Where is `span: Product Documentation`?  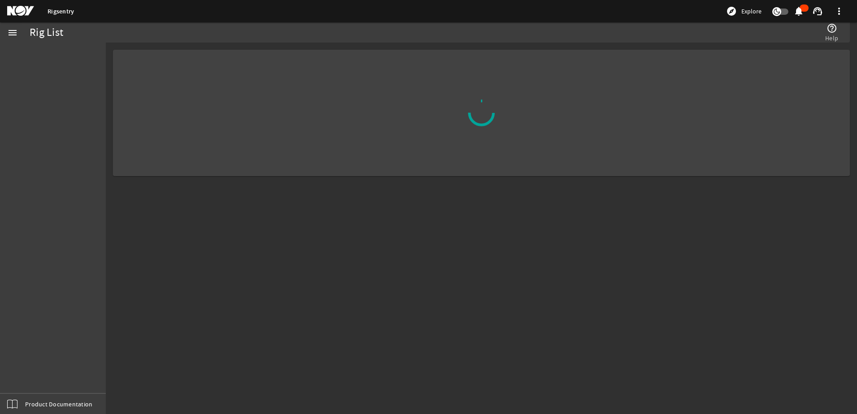
span: Product Documentation is located at coordinates (59, 404).